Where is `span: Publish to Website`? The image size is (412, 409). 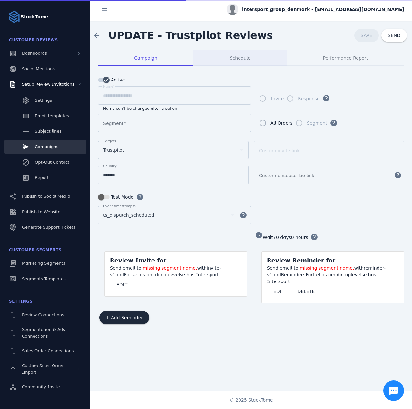 span: Publish to Website is located at coordinates (41, 212).